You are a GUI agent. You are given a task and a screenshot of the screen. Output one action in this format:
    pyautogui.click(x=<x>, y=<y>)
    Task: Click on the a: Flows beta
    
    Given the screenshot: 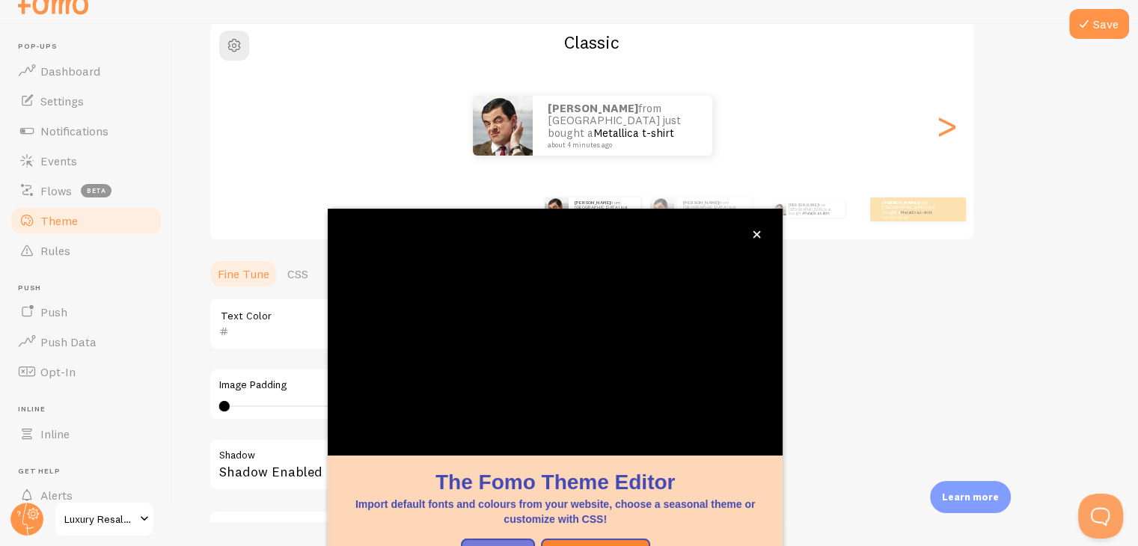 What is the action you would take?
    pyautogui.click(x=86, y=191)
    